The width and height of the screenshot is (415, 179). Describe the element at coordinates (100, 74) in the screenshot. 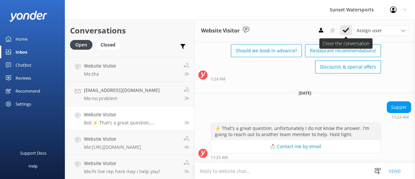

I see `p: Me: thx` at that location.